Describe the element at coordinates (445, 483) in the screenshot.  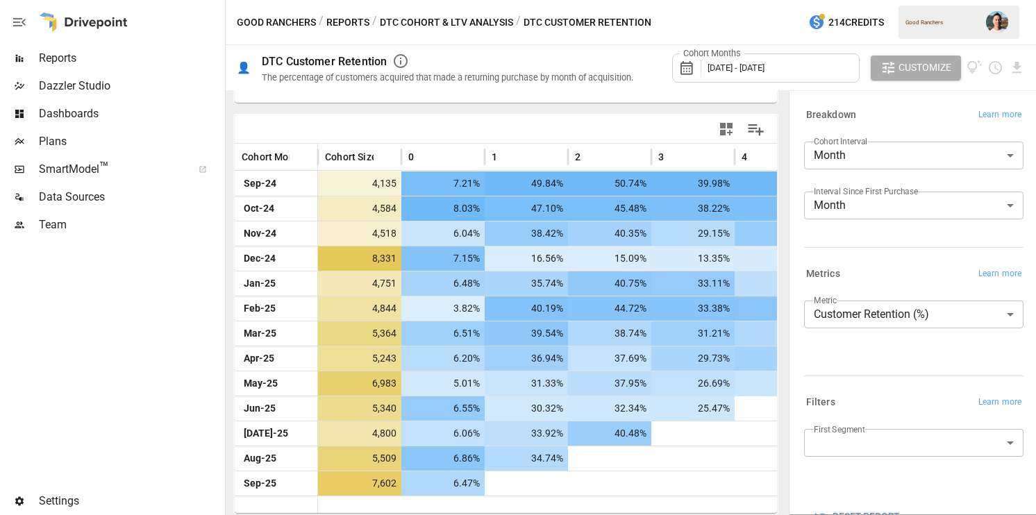
I see `span: 6.47%` at that location.